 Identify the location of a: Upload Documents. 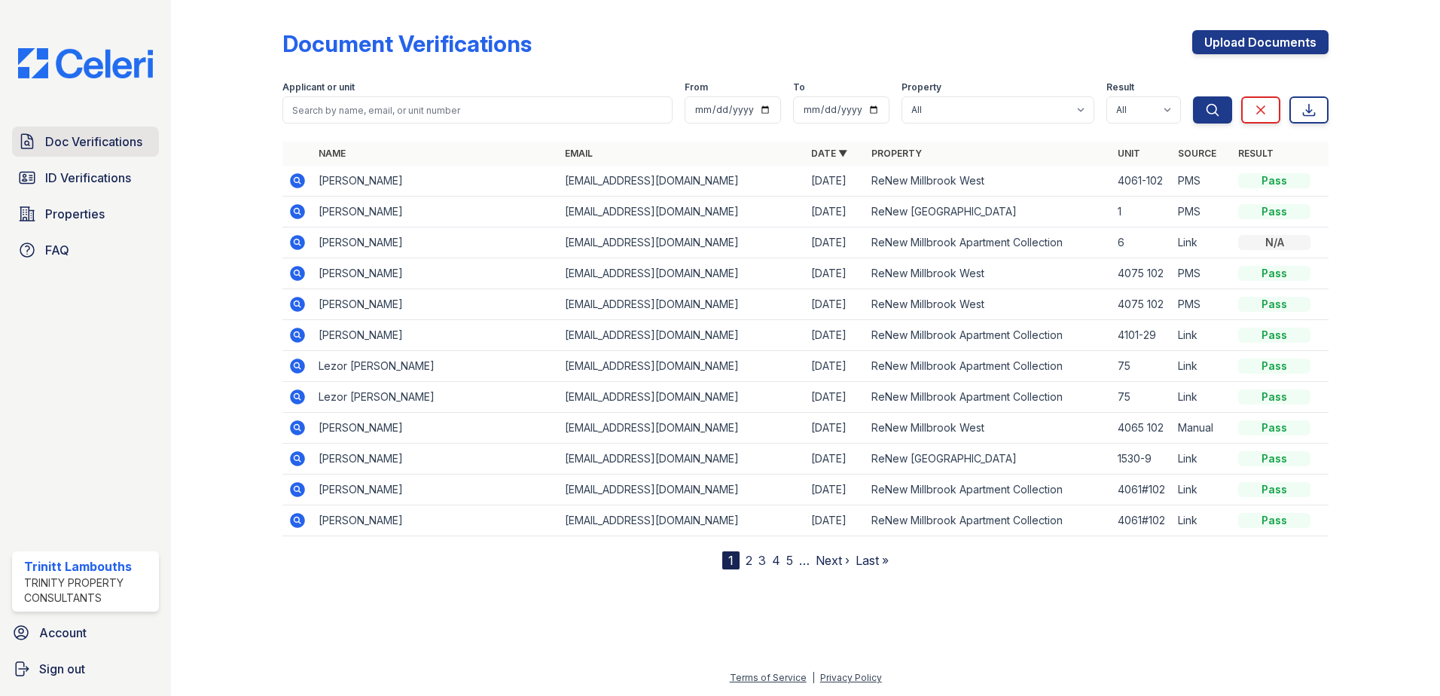
(1260, 42).